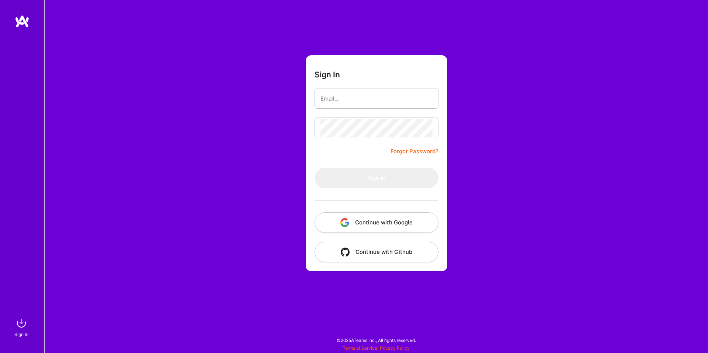  What do you see at coordinates (414, 152) in the screenshot?
I see `a: Forgot Password?` at bounding box center [414, 152].